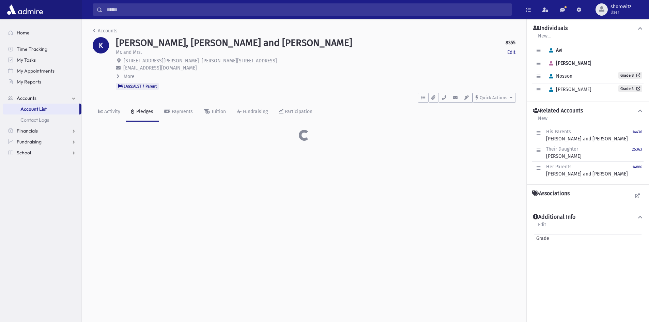 The image size is (649, 322). What do you see at coordinates (254, 111) in the screenshot?
I see `div: Fundraising` at bounding box center [254, 111].